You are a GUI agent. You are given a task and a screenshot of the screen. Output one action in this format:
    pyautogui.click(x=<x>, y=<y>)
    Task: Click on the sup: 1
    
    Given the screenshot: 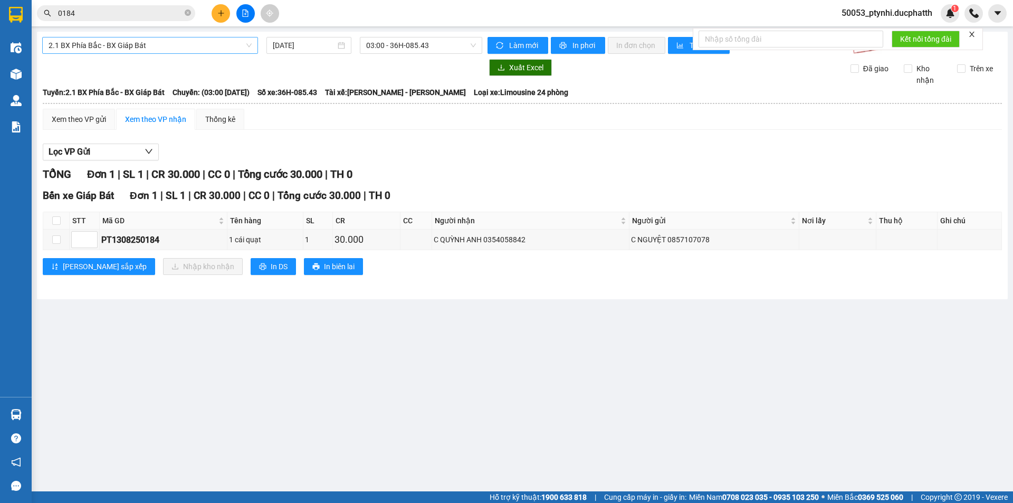 What is the action you would take?
    pyautogui.click(x=955, y=8)
    